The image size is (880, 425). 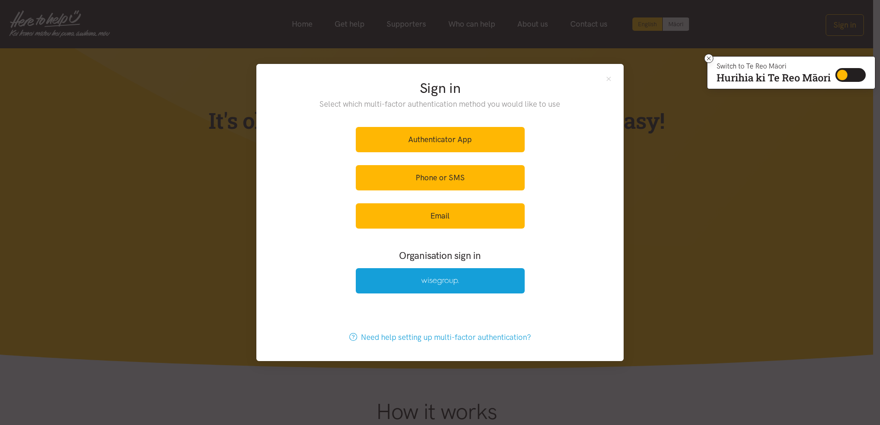 I want to click on p: Switch to Te Reo Māori, so click(x=773, y=66).